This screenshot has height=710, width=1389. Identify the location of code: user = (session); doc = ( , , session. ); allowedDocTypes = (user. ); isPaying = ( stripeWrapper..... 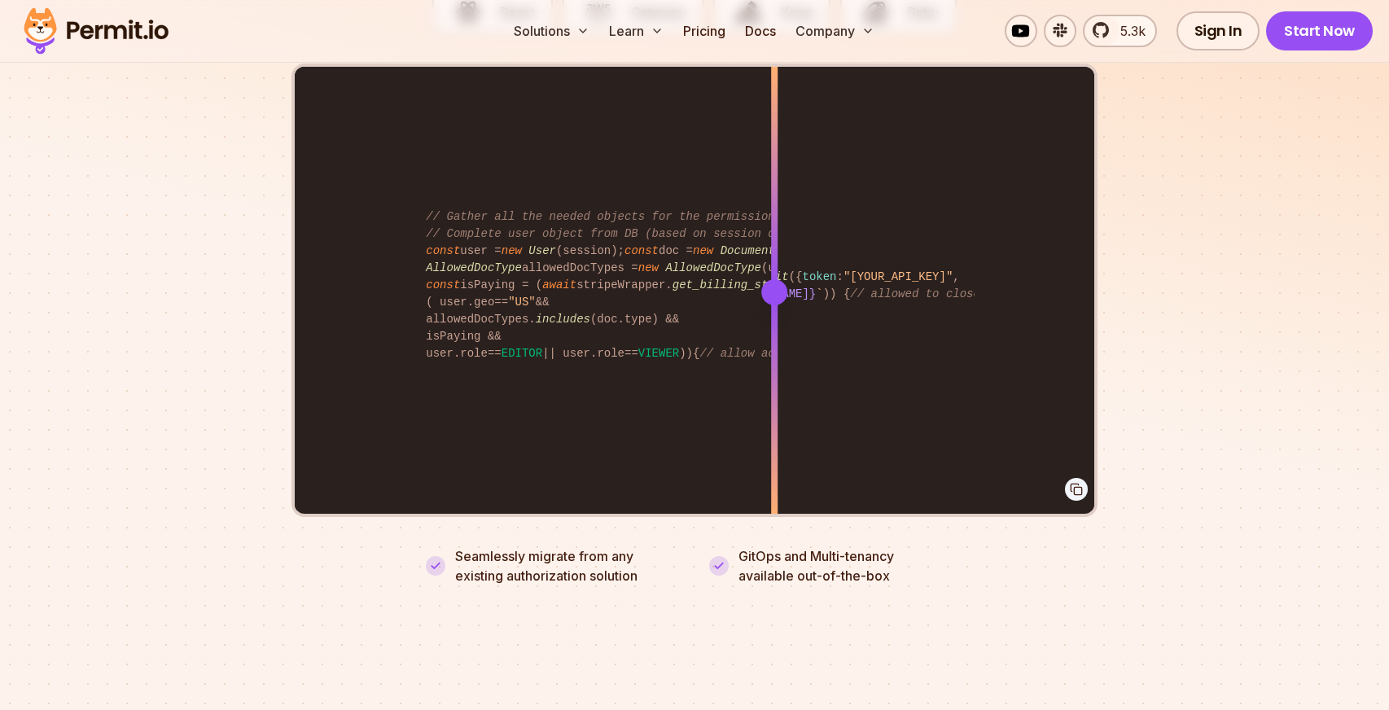
(694, 285).